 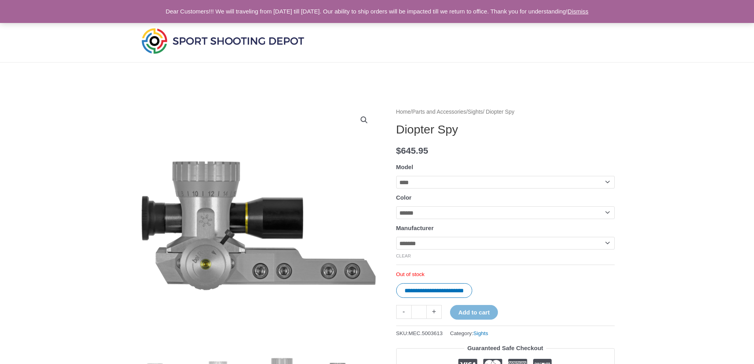 What do you see at coordinates (469, 333) in the screenshot?
I see `span: Category:` at bounding box center [469, 333].